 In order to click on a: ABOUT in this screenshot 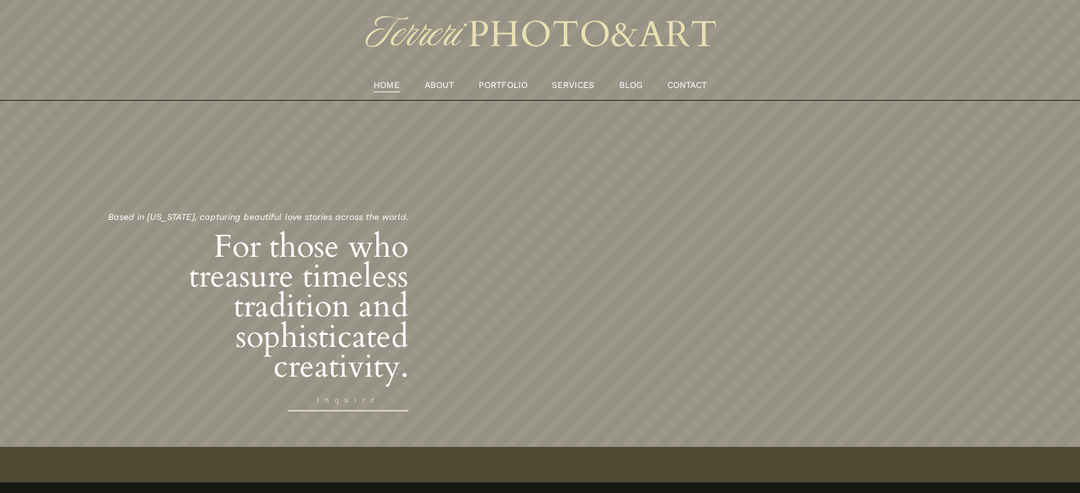, I will do `click(439, 85)`.